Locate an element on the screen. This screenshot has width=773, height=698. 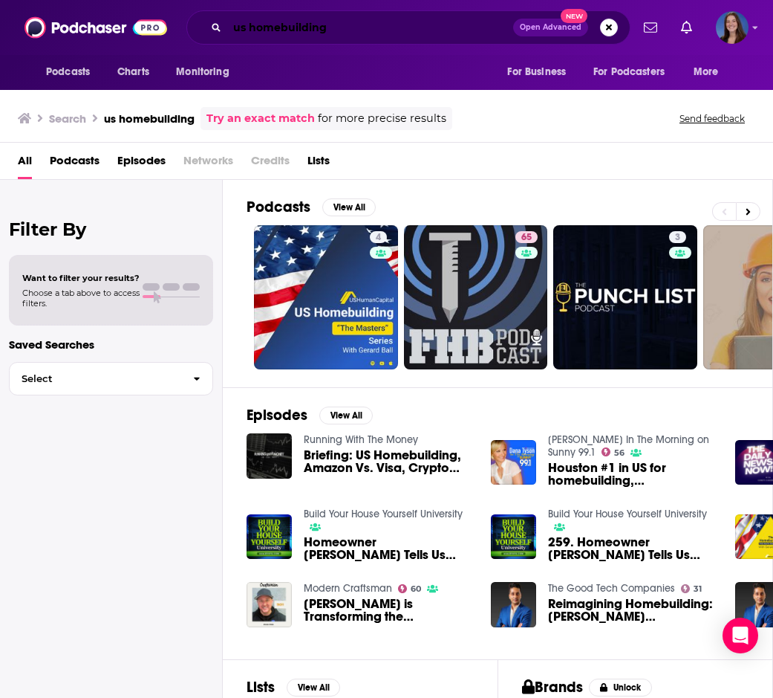
span: 60 is located at coordinates (416, 588).